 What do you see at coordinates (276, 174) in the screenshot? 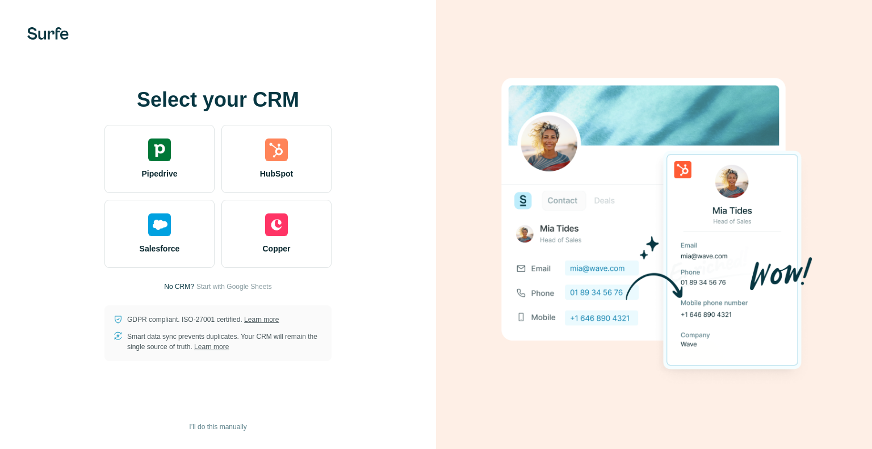
I see `span: HubSpot` at bounding box center [276, 174].